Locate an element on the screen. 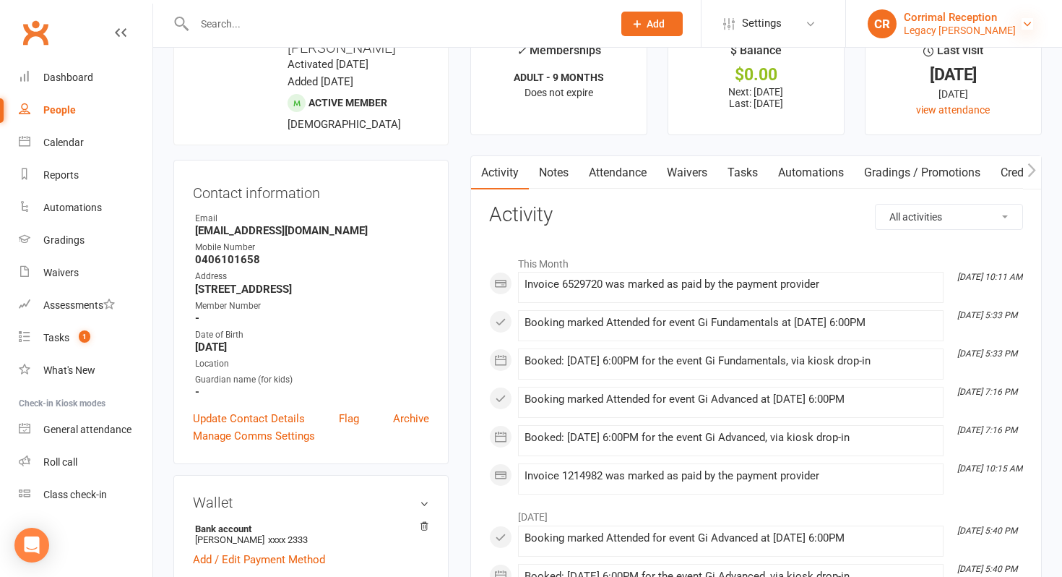 The image size is (1062, 577). div: Guardian name (for kids) is located at coordinates (312, 379).